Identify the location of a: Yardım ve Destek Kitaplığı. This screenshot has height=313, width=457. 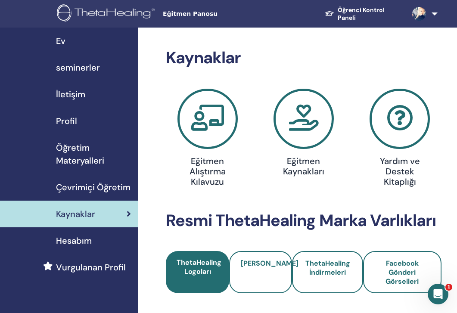
(400, 140).